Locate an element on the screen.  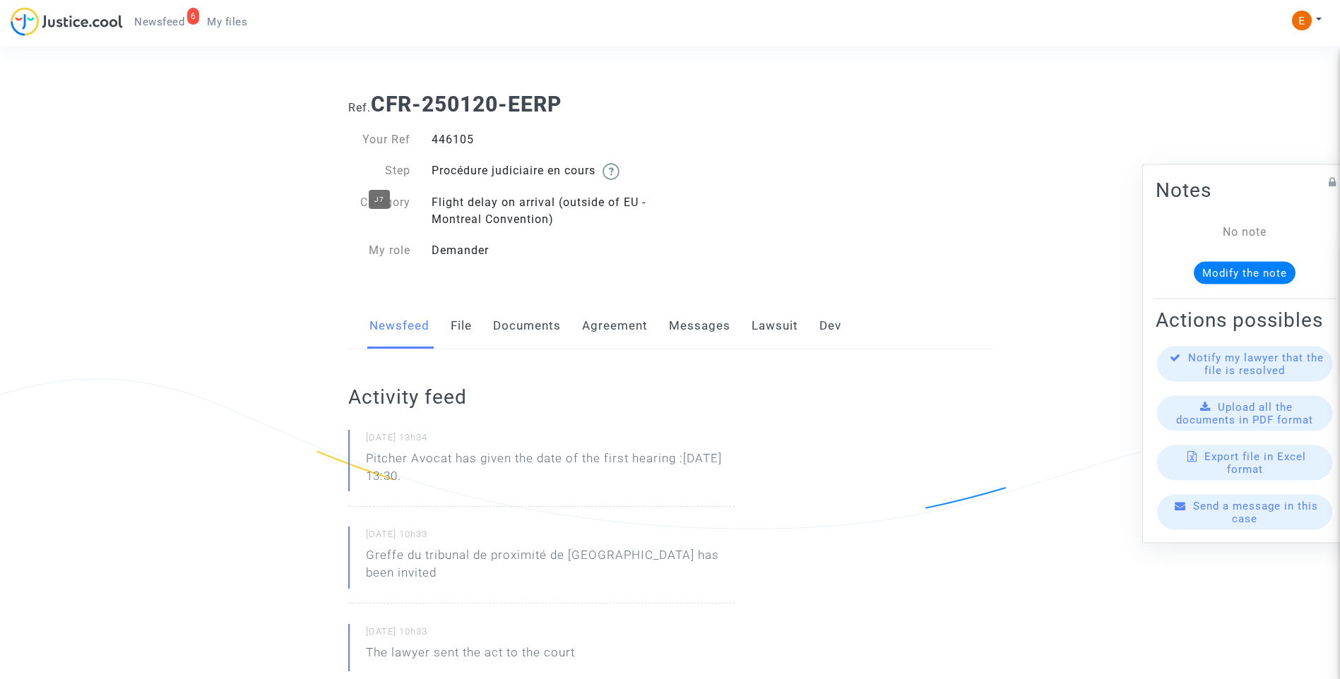
img: jc-logo.svg is located at coordinates (66, 21).